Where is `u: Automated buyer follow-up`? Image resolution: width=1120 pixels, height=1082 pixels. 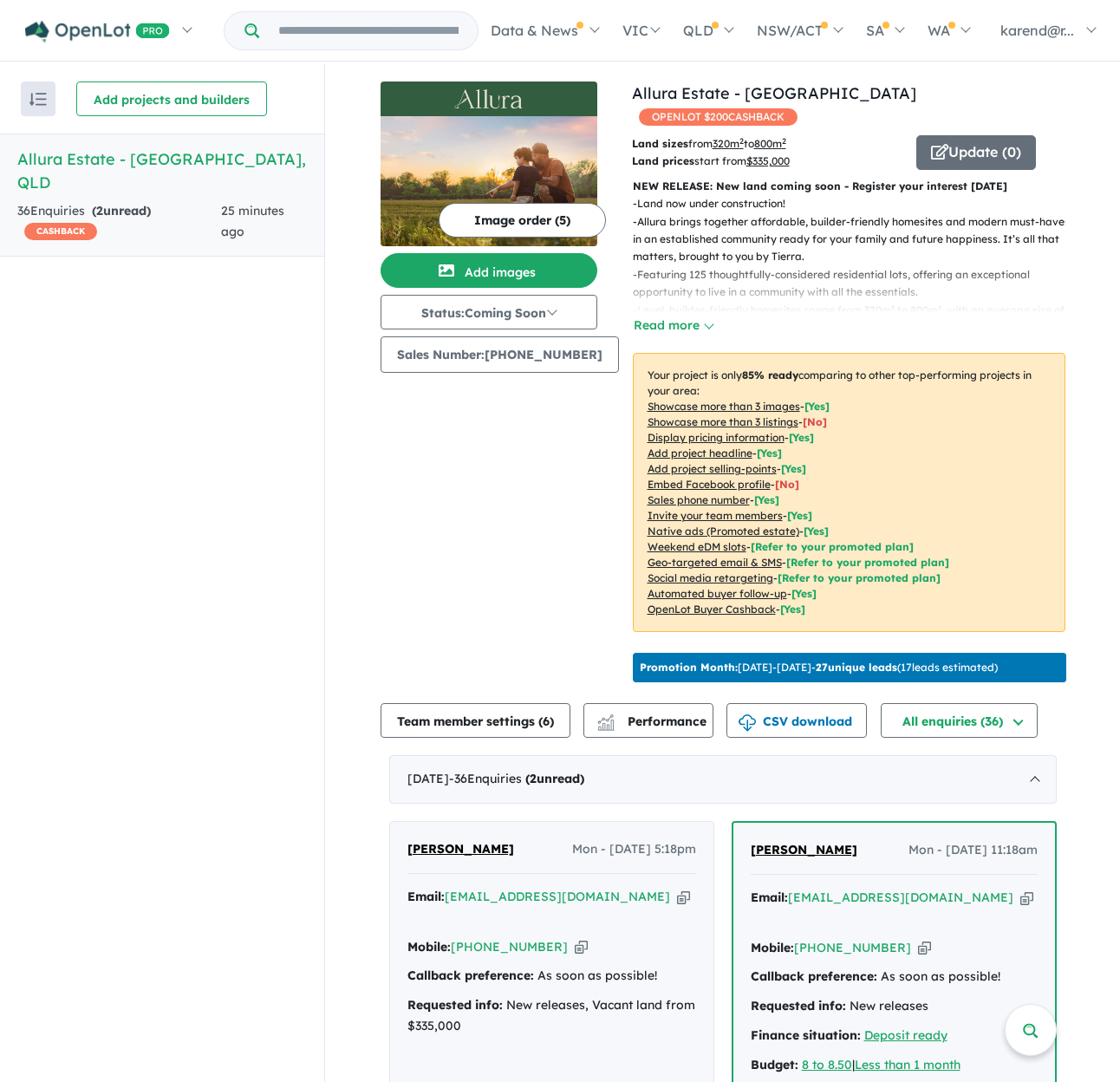
u: Automated buyer follow-up is located at coordinates (717, 593).